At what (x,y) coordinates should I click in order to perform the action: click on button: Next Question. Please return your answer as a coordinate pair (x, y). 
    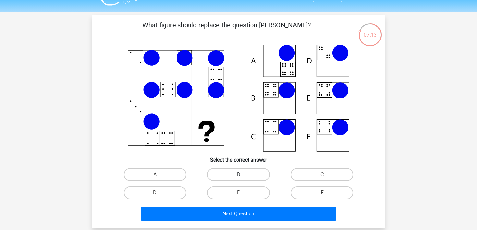
    Looking at the image, I should click on (239, 214).